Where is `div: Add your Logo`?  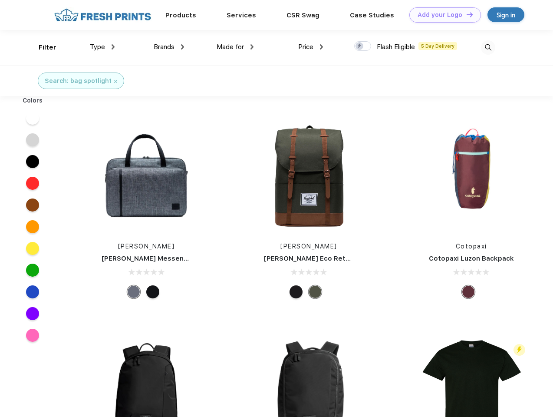 div: Add your Logo is located at coordinates (440, 15).